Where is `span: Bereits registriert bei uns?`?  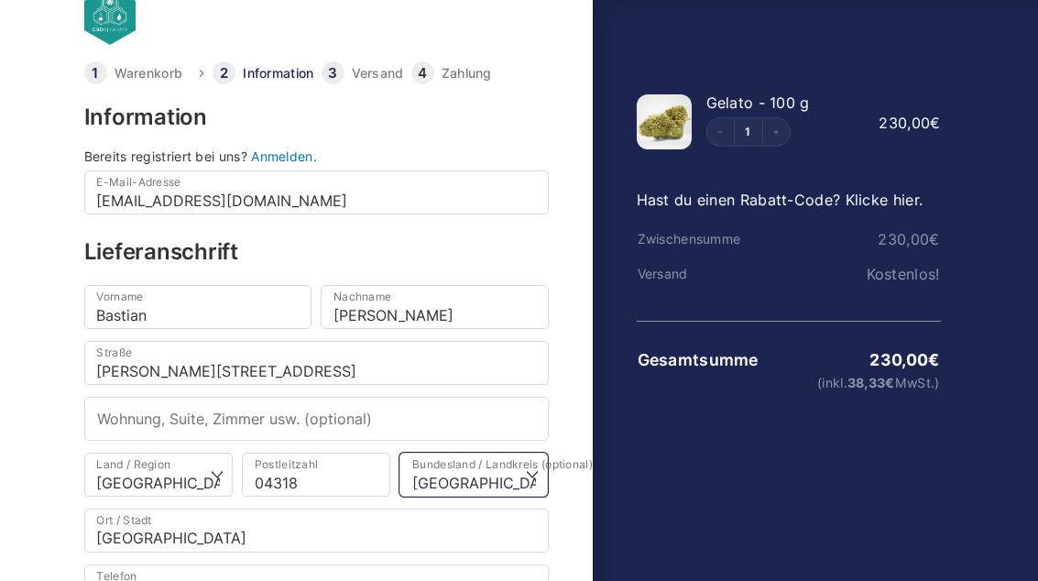 span: Bereits registriert bei uns? is located at coordinates (166, 156).